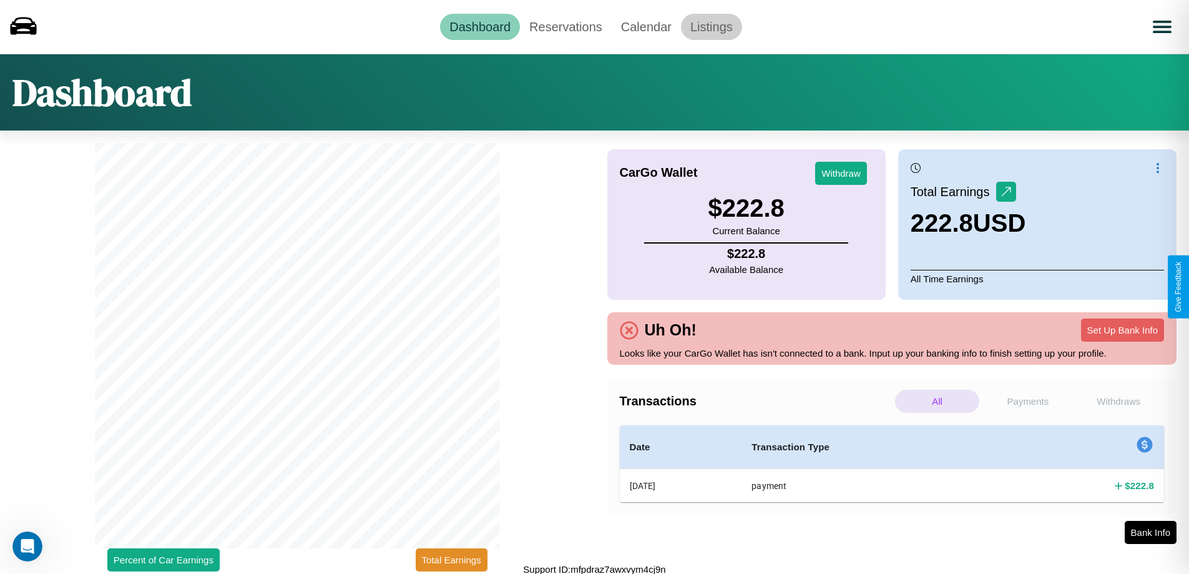 The width and height of the screenshot is (1189, 574). Describe the element at coordinates (451, 559) in the screenshot. I see `button: Total Earnings` at that location.